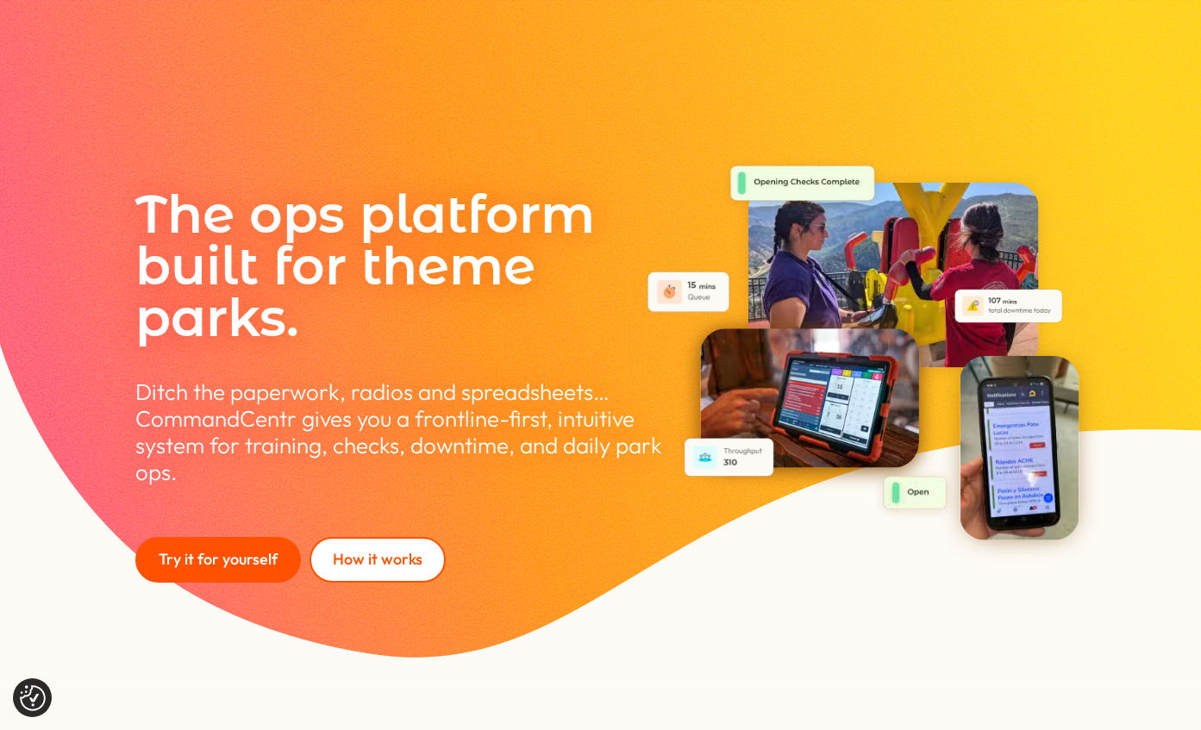 This screenshot has height=730, width=1201. Describe the element at coordinates (803, 185) in the screenshot. I see `img: Checks Complete` at that location.